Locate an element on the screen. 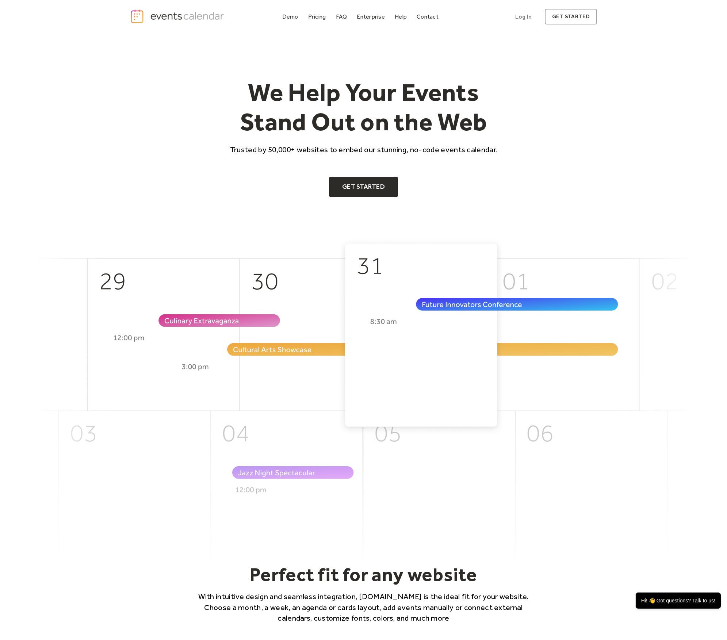 The image size is (727, 640). a: Log In is located at coordinates (523, 16).